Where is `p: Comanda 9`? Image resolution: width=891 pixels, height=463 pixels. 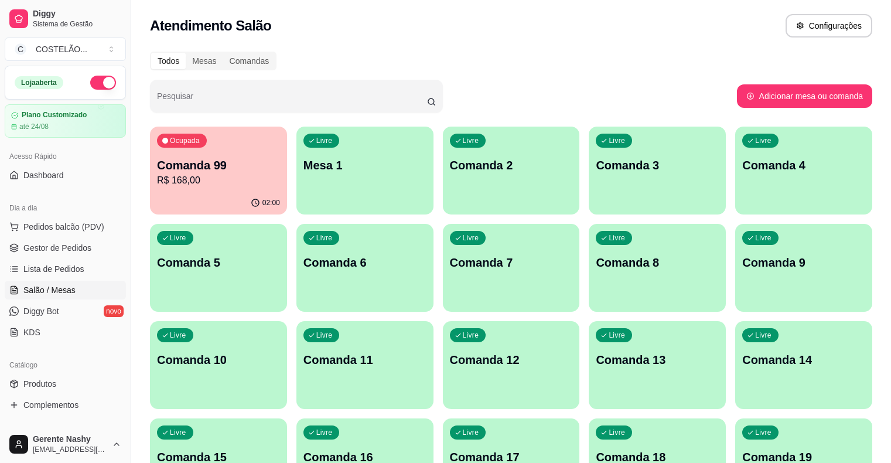
p: Comanda 9 is located at coordinates (804, 262).